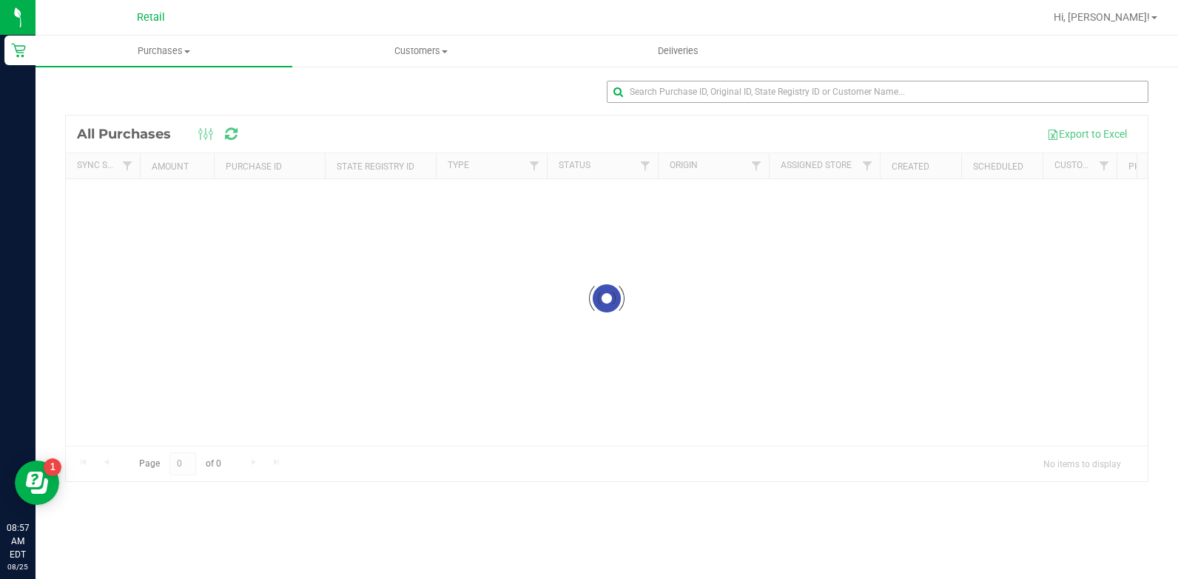 This screenshot has width=1178, height=579. Describe the element at coordinates (678, 51) in the screenshot. I see `a: Deliveries` at that location.